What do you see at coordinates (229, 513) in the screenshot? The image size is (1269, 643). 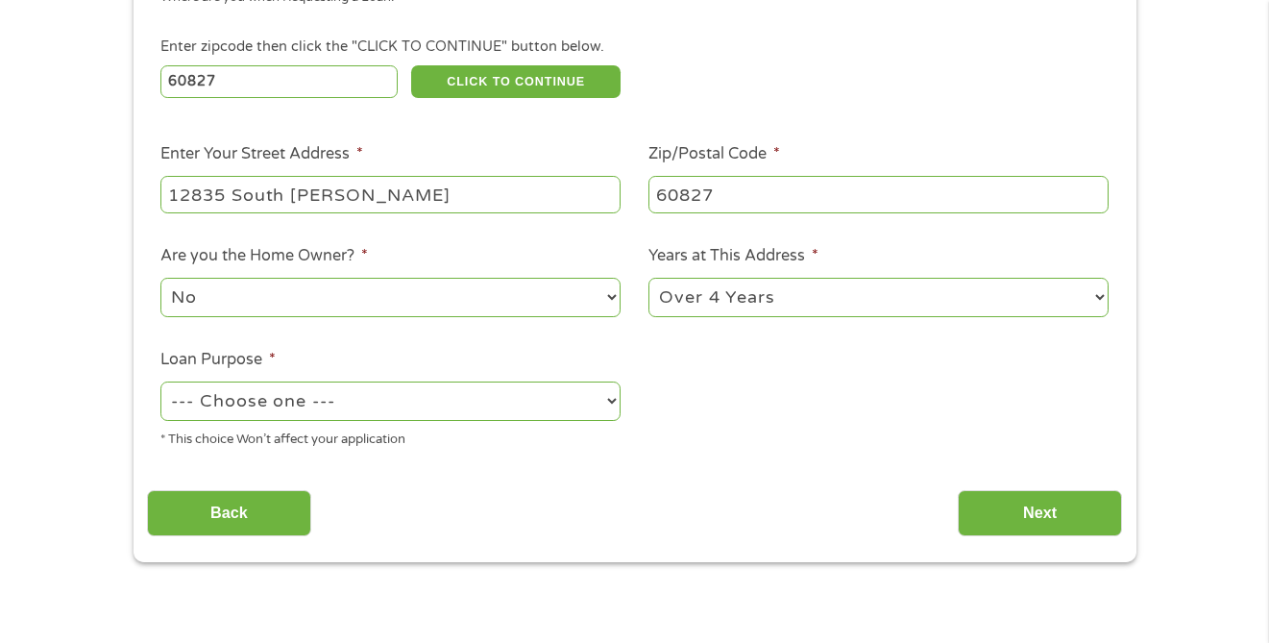 I see `input: Back` at bounding box center [229, 513].